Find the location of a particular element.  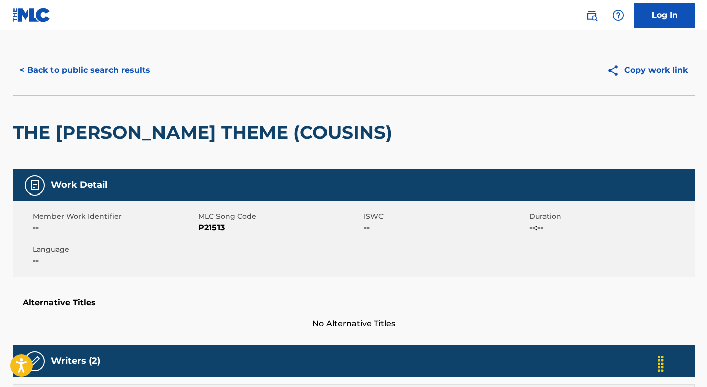

img: help is located at coordinates (618, 15).